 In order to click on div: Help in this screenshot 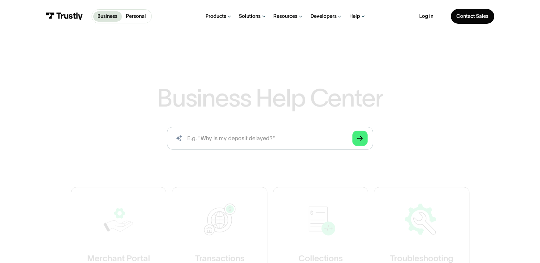, I will do `click(355, 16)`.